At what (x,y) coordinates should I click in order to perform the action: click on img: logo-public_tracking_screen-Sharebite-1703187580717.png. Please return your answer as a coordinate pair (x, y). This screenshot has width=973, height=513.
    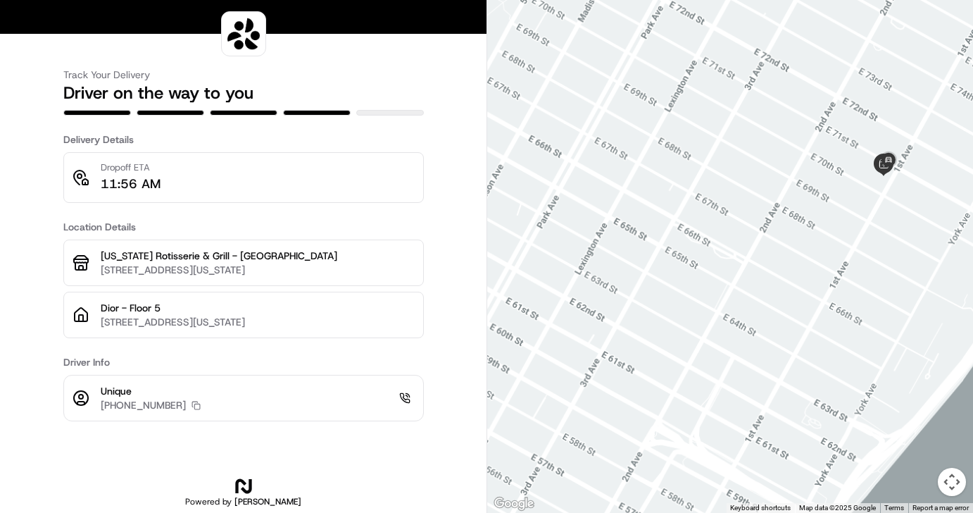
    Looking at the image, I should click on (244, 34).